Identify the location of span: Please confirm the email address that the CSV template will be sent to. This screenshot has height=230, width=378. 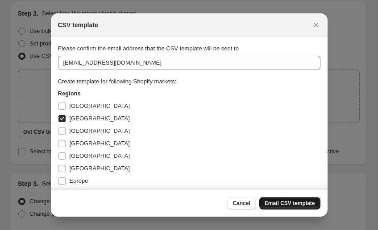
(148, 48).